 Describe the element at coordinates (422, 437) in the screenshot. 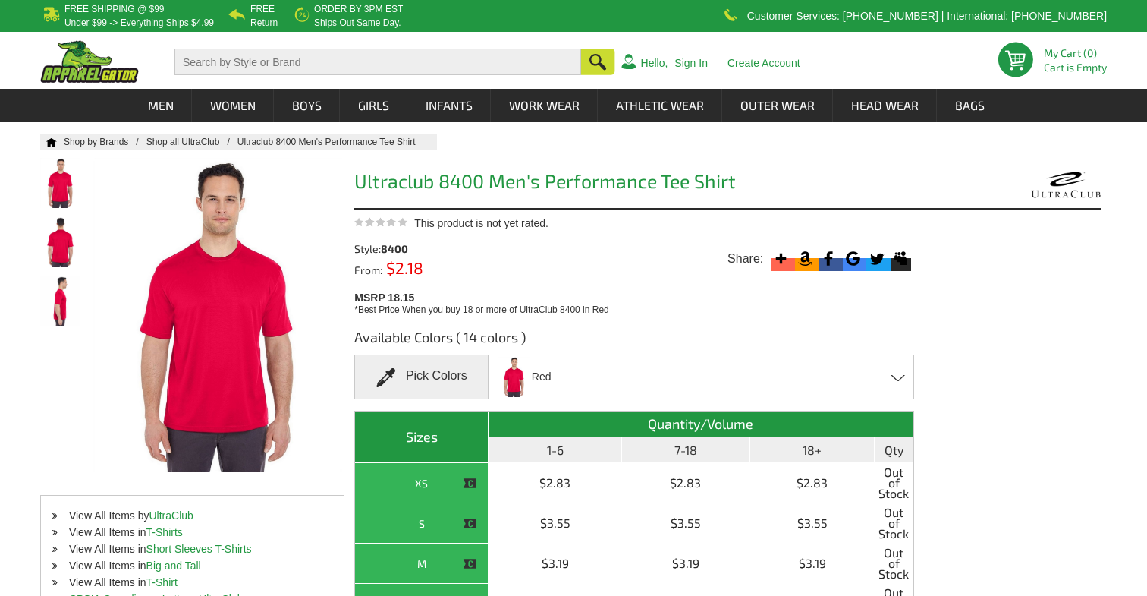

I see `th: Sizes` at that location.